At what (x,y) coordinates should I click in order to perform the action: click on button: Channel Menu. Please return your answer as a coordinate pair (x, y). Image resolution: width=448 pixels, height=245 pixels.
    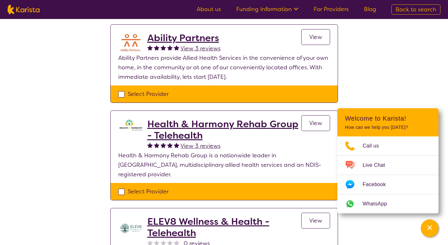
    Looking at the image, I should click on (429, 228).